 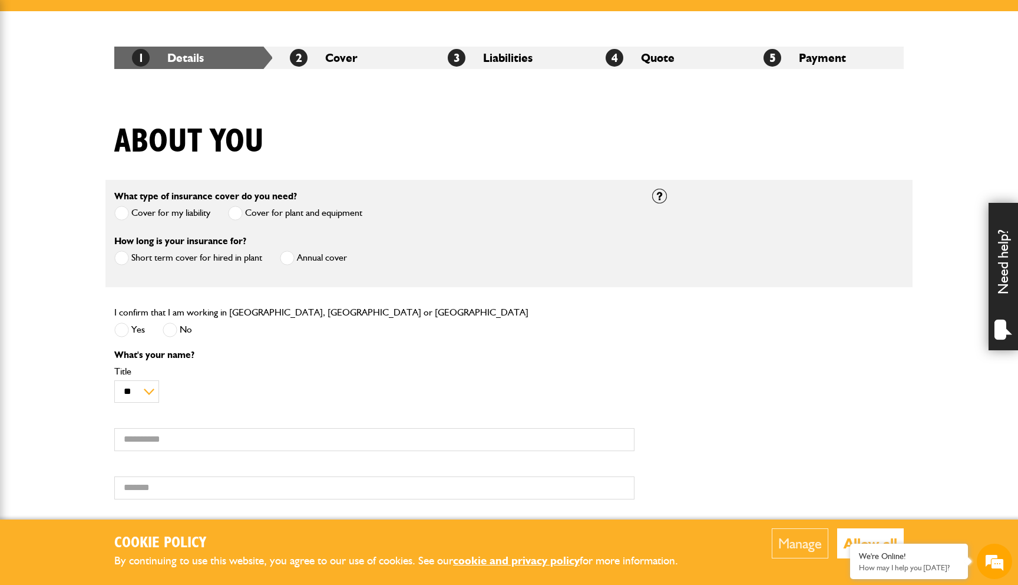 What do you see at coordinates (509, 58) in the screenshot?
I see `li: Liabilities` at bounding box center [509, 58].